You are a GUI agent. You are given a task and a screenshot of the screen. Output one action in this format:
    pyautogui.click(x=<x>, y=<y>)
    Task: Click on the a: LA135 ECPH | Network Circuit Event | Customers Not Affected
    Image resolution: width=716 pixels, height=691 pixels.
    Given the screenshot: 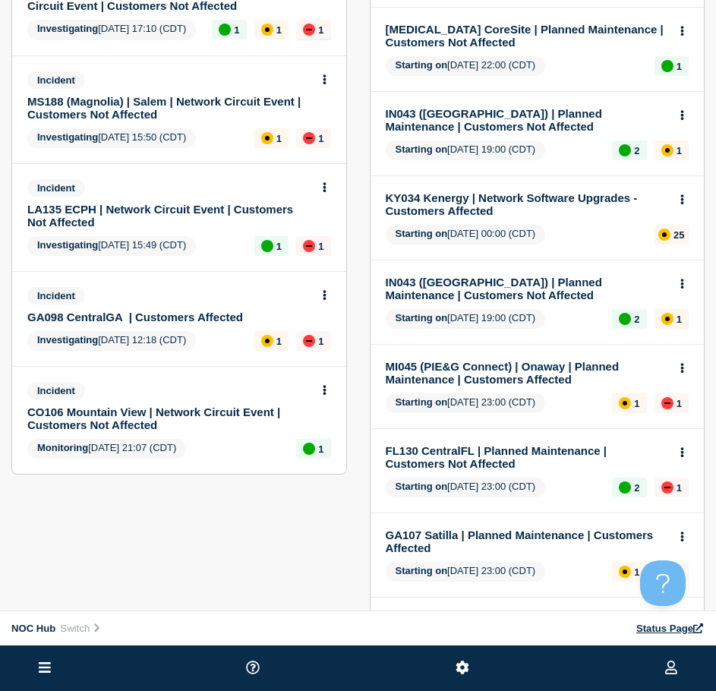 What is the action you would take?
    pyautogui.click(x=168, y=216)
    